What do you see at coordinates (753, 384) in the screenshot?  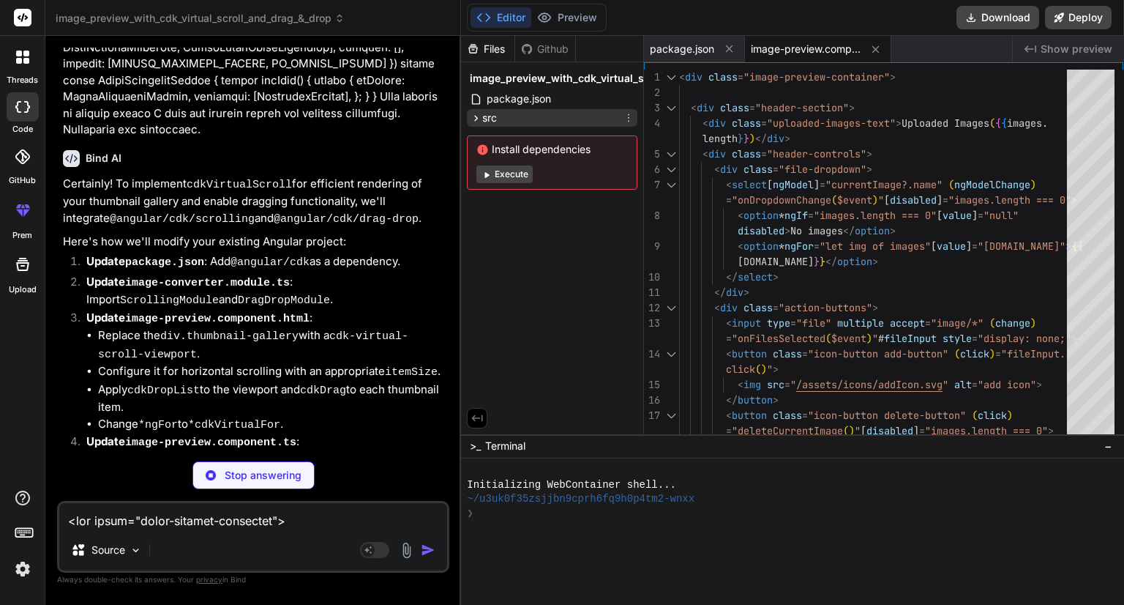 I see `span: img` at bounding box center [753, 384].